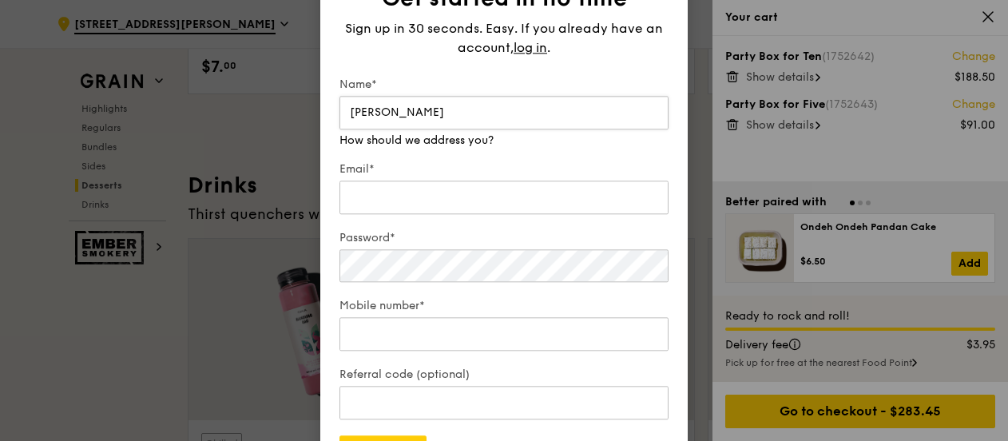  What do you see at coordinates (504, 238) in the screenshot?
I see `label: Password*` at bounding box center [504, 238].